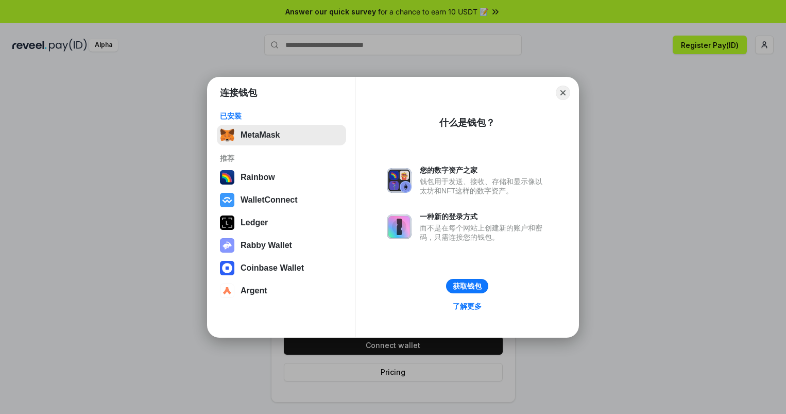 Image resolution: width=786 pixels, height=414 pixels. Describe the element at coordinates (227, 222) in the screenshot. I see `img: svg+xml,%3Csvg%20xmlns%3D%22http%3A%2F%2Fwww.w3.org%2F2000%2Fsvg%22%20width%3D%2228%22%20height%3...` at that location.